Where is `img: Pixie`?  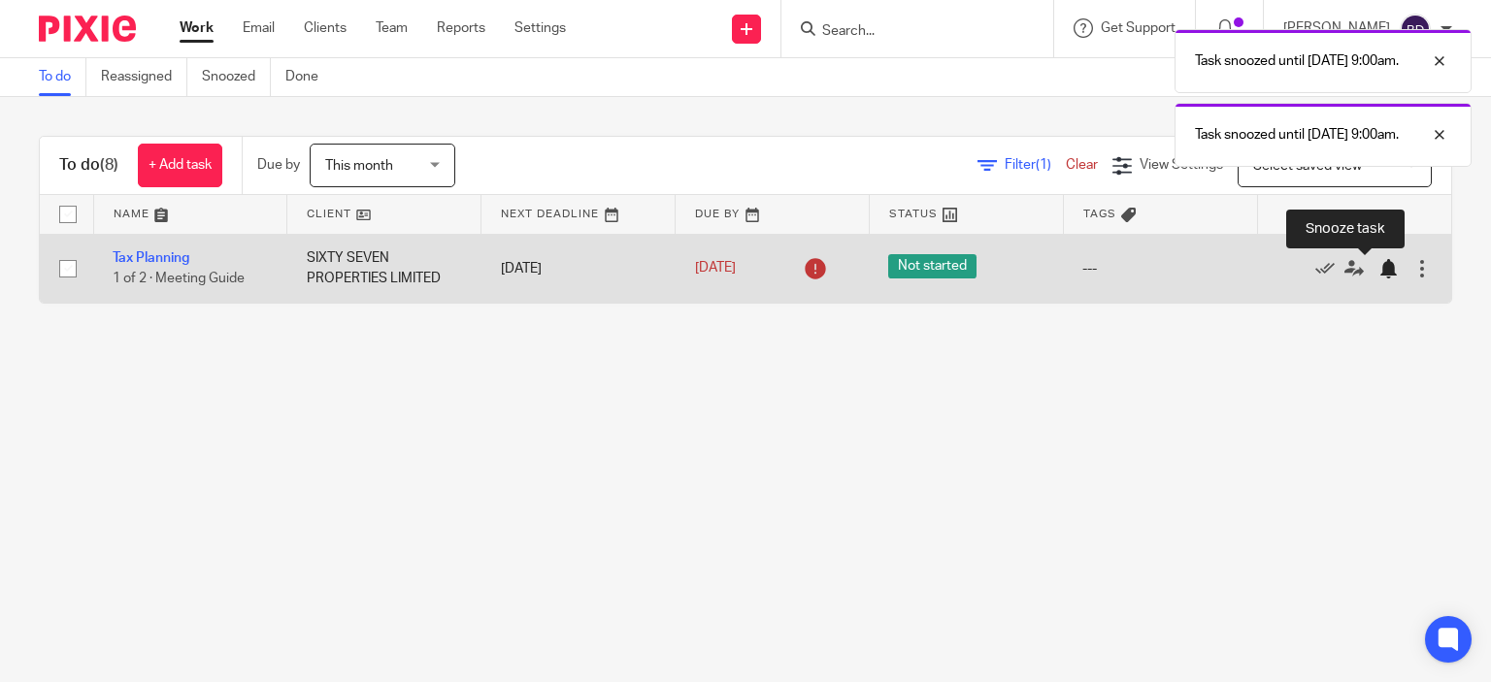
img: Pixie is located at coordinates (87, 28).